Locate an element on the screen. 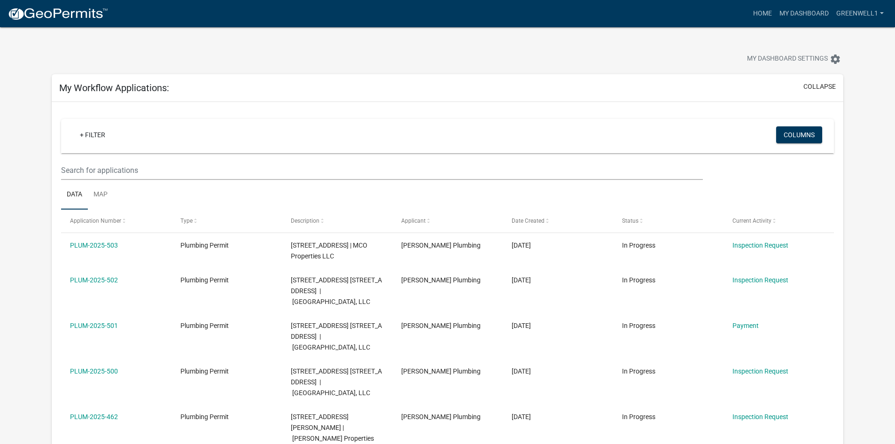  h5: My Workflow Applications: is located at coordinates (114, 88).